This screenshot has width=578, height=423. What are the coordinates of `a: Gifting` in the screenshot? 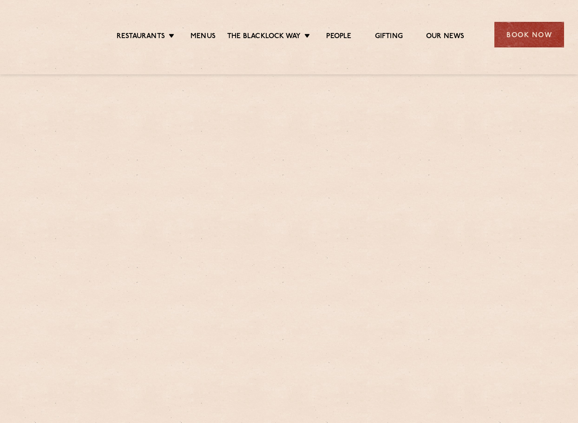 It's located at (389, 37).